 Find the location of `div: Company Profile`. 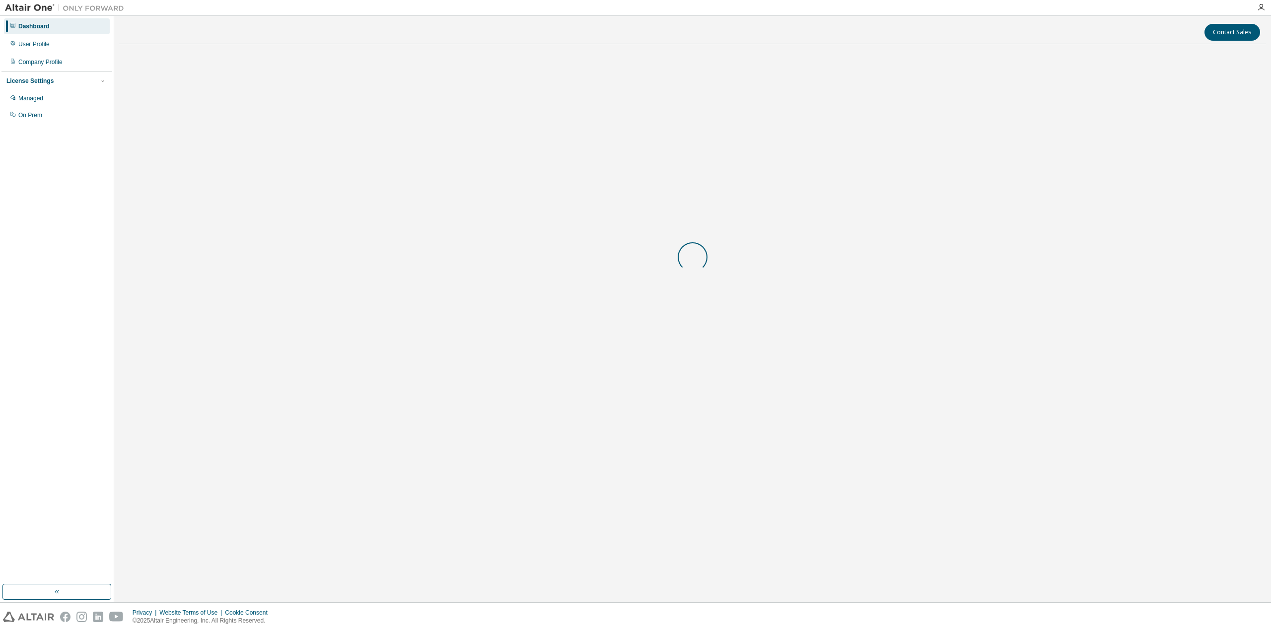

div: Company Profile is located at coordinates (40, 62).